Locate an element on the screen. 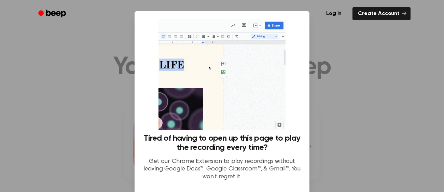  a: Beep is located at coordinates (53, 14).